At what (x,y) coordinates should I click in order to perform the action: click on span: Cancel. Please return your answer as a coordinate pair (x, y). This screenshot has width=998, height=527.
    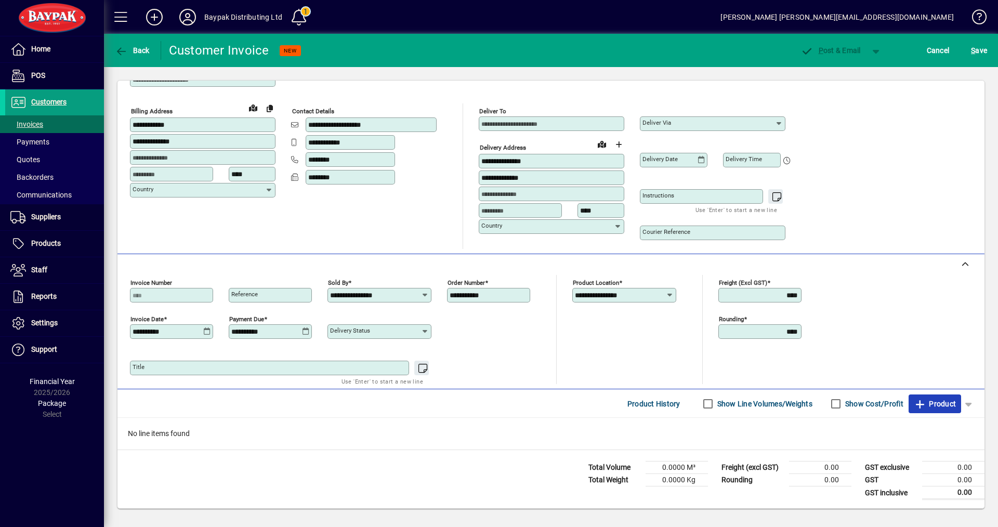
    Looking at the image, I should click on (938, 50).